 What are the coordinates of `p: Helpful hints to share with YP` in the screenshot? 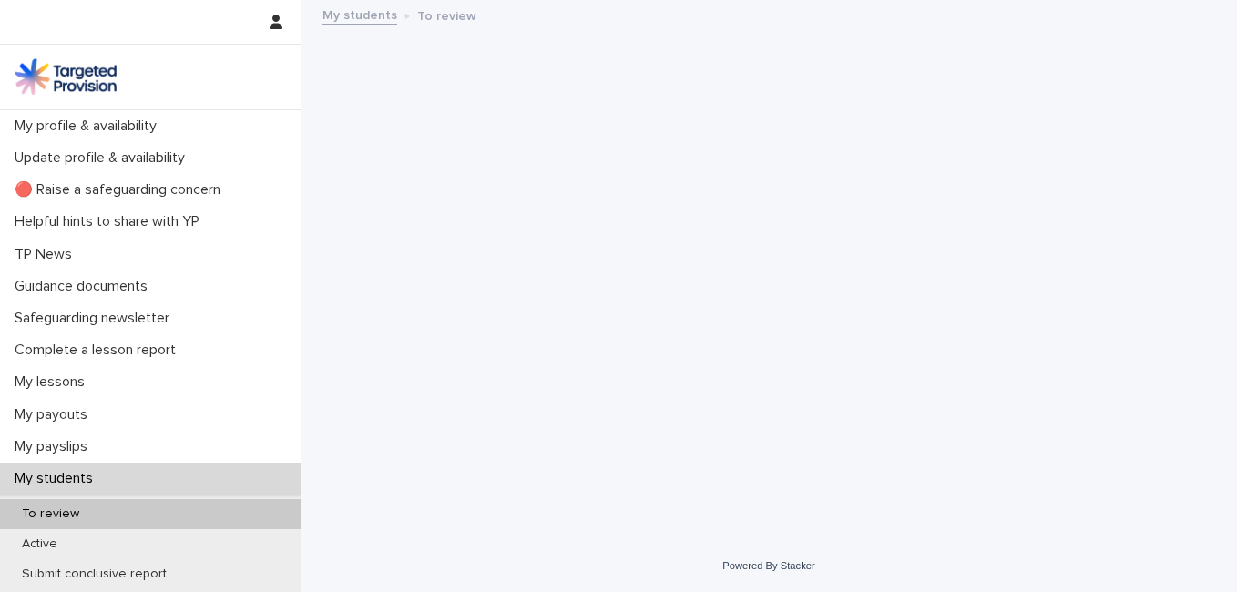 It's located at (110, 221).